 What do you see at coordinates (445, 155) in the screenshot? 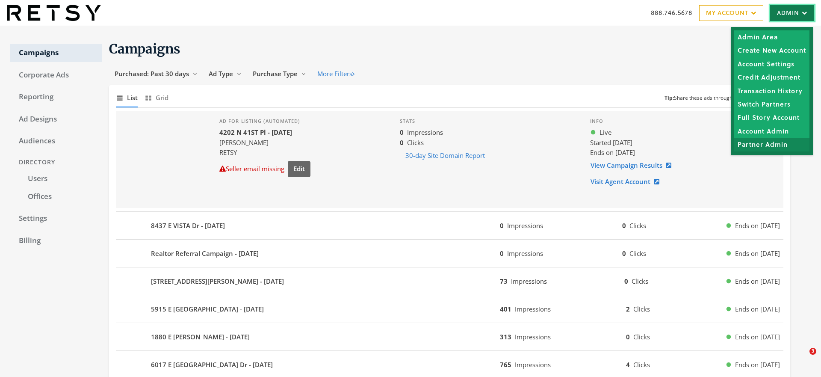
I see `button: 30-day Site Domain Report` at bounding box center [445, 155].